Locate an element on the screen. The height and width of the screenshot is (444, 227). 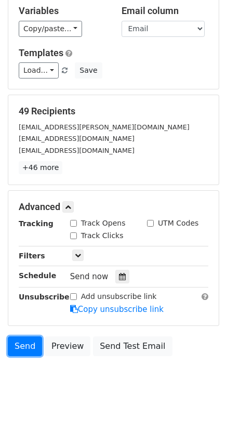
label: Track Opens is located at coordinates (103, 223).